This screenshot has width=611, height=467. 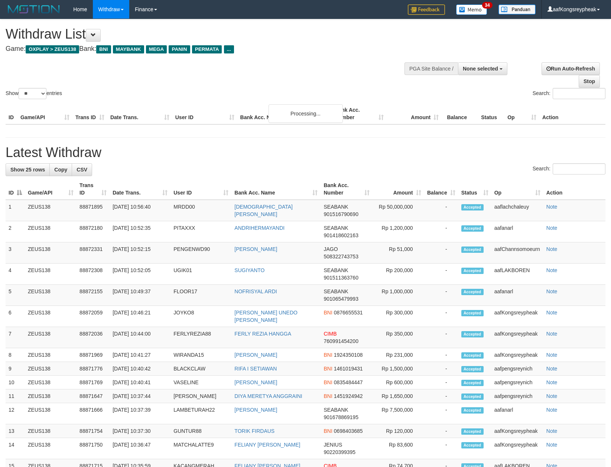 What do you see at coordinates (518, 274) in the screenshot?
I see `td: aafLAKBOREN` at bounding box center [518, 274].